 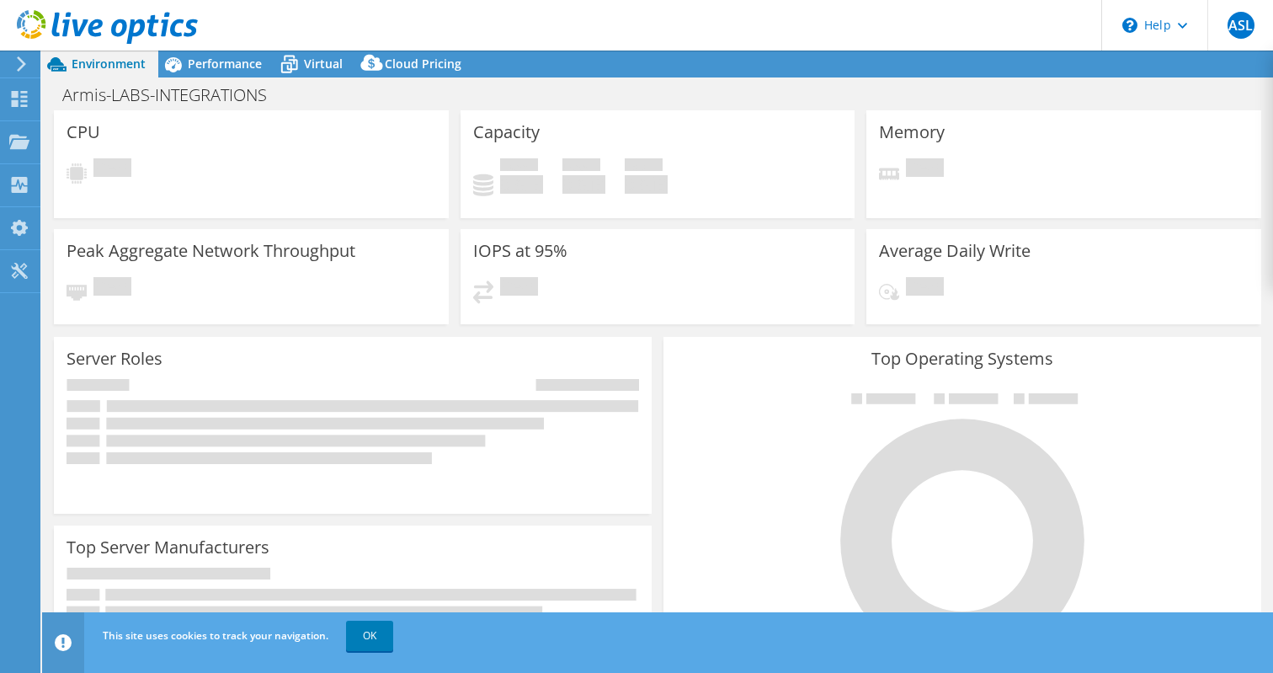 I want to click on h1: Armis-LABS-INTEGRATIONS, so click(x=174, y=95).